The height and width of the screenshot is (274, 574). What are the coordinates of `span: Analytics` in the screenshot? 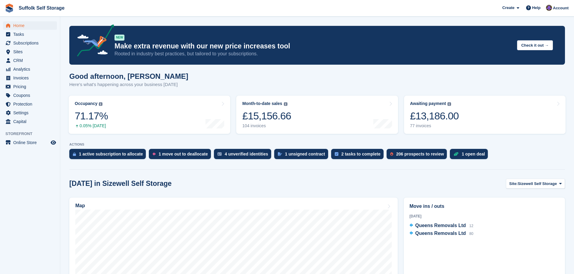 It's located at (31, 69).